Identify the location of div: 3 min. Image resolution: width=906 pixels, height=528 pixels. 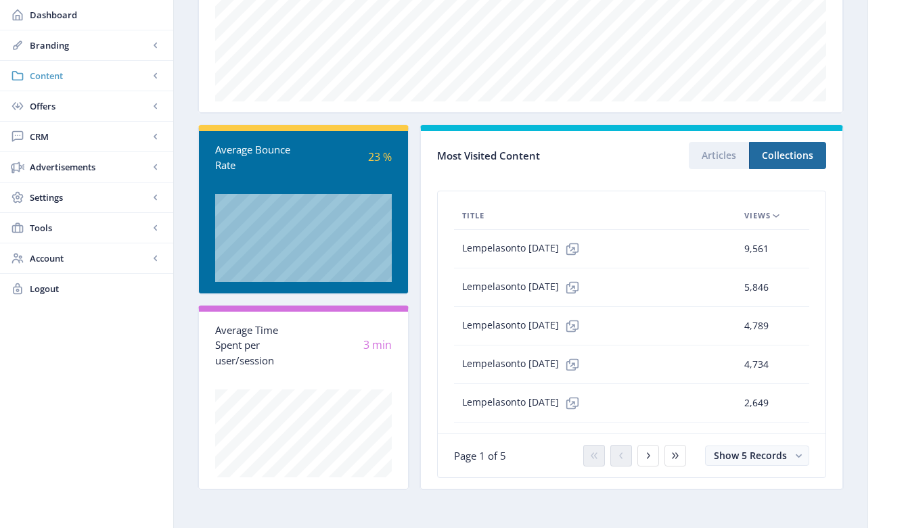
(348, 345).